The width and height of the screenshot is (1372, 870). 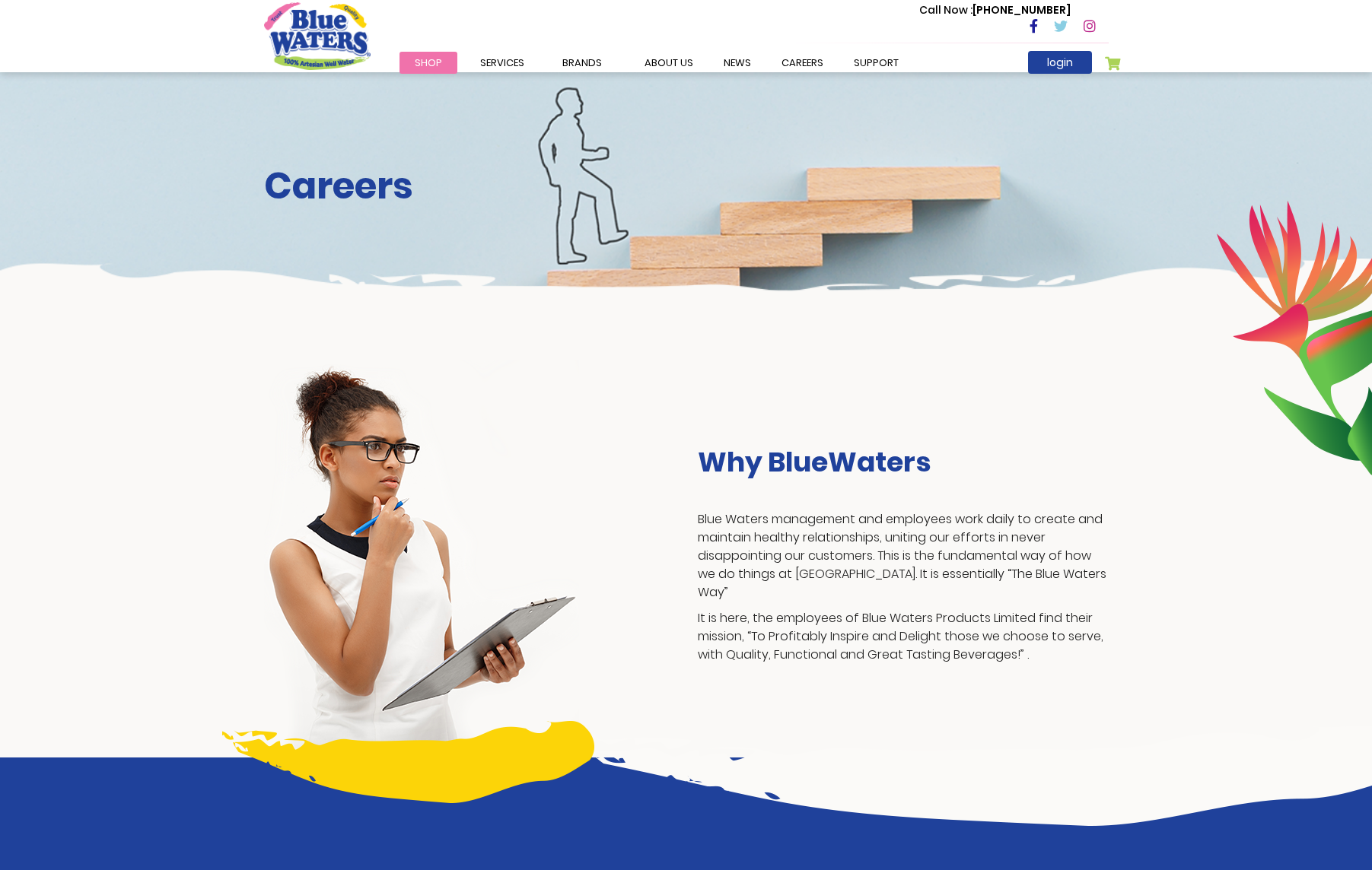 What do you see at coordinates (502, 62) in the screenshot?
I see `span: Services` at bounding box center [502, 62].